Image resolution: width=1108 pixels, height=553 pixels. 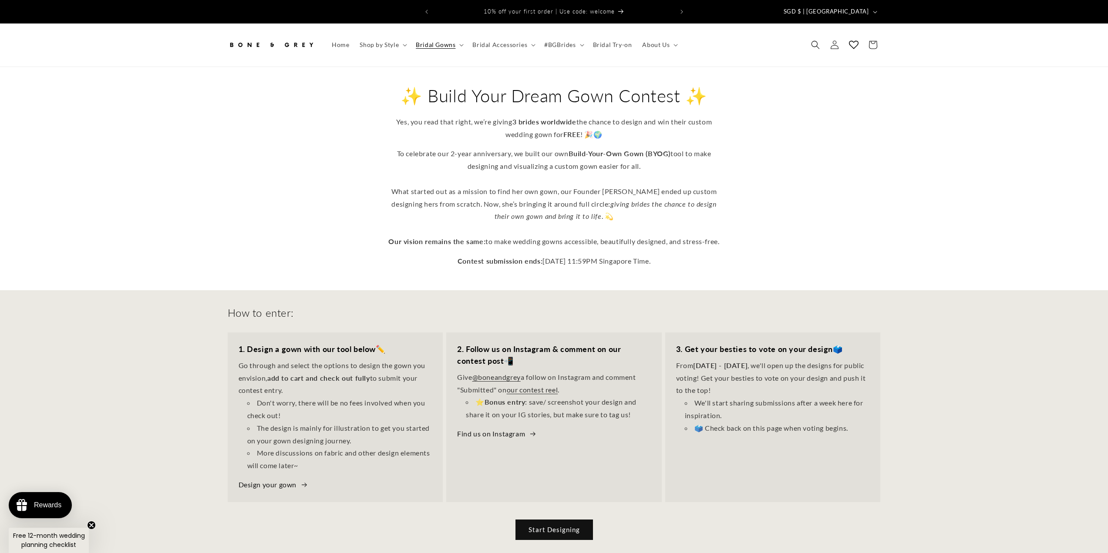 What do you see at coordinates (49, 541) in the screenshot?
I see `div: Free 12-month wedding planning checklistClose teaser` at bounding box center [49, 541].